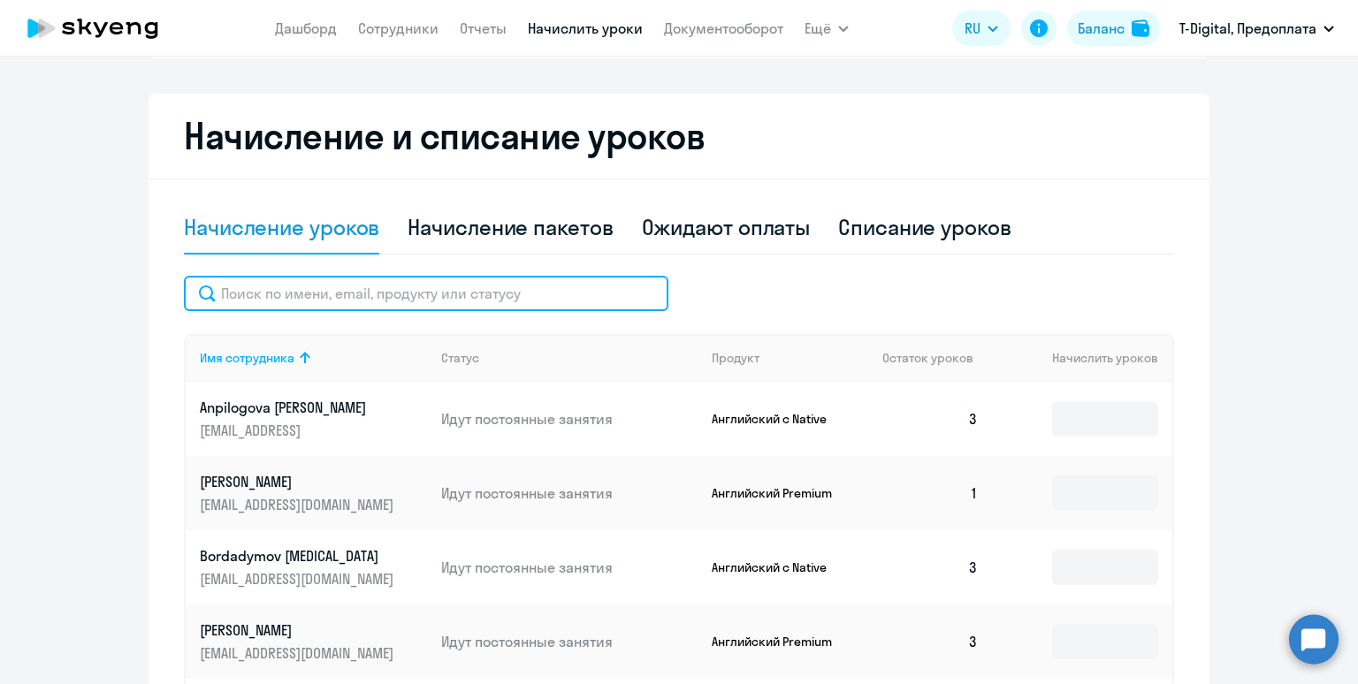 This screenshot has width=1358, height=684. Describe the element at coordinates (973, 28) in the screenshot. I see `span: RU` at that location.